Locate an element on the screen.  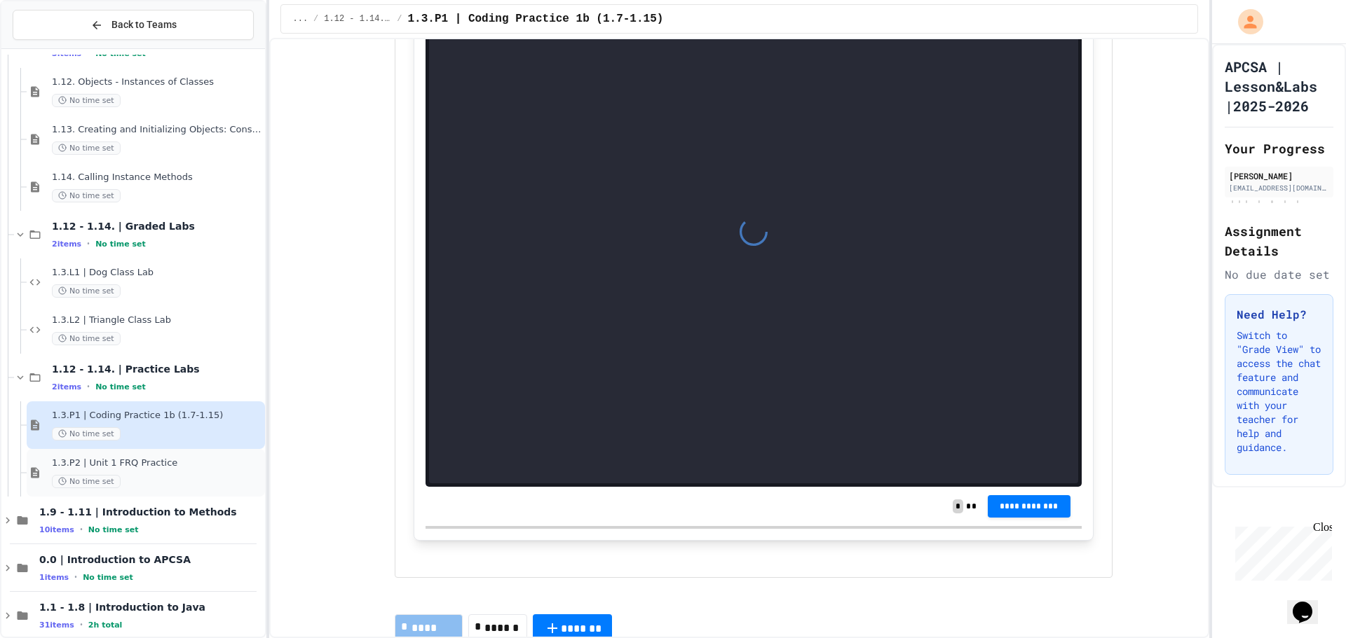
span: 1.12 - 1.14. | Graded Labs is located at coordinates (157, 226).